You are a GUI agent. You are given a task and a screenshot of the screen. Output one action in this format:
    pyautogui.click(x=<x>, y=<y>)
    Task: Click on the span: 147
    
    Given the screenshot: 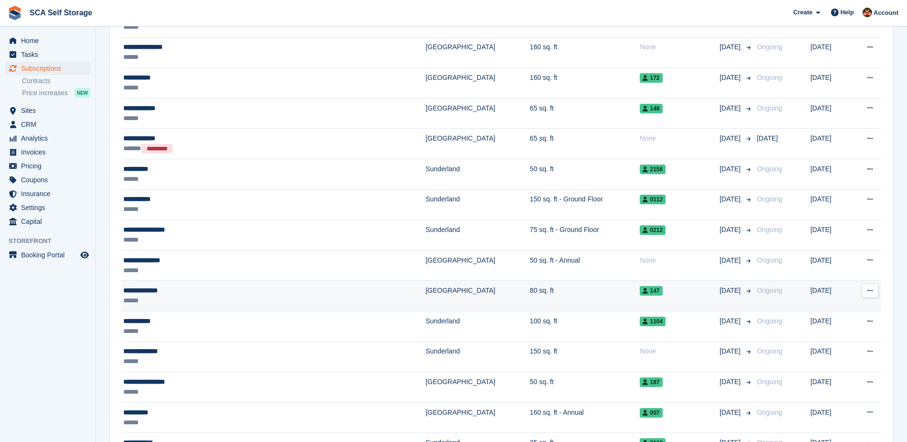 What is the action you would take?
    pyautogui.click(x=650, y=291)
    